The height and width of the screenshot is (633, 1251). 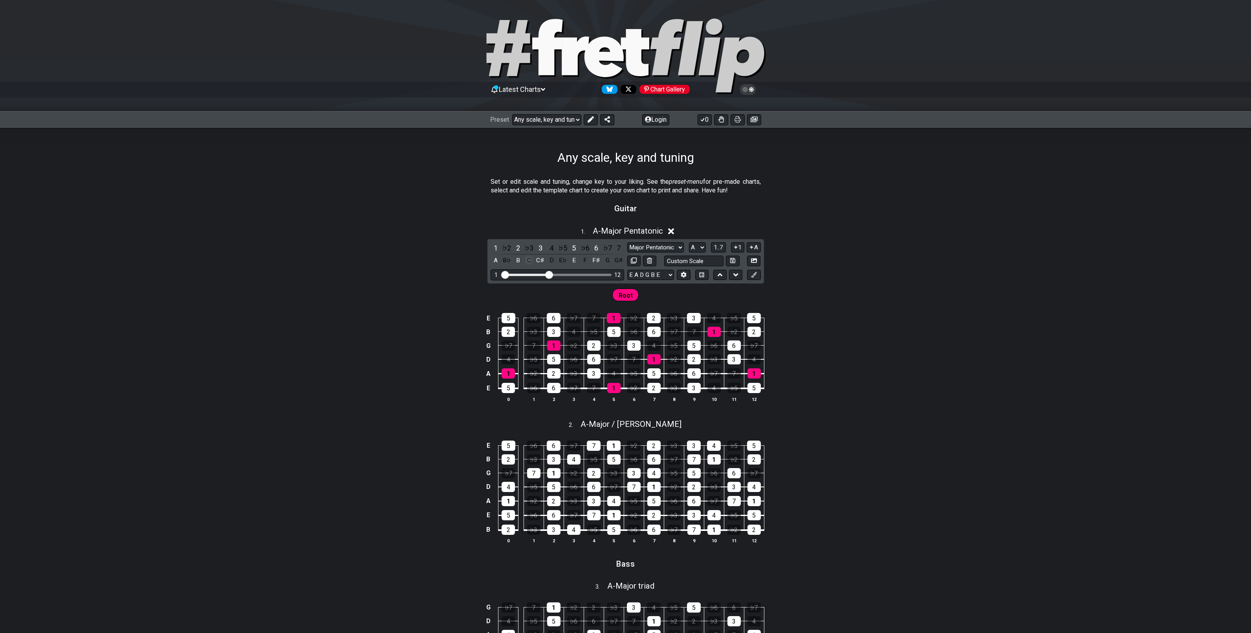 I want to click on span: First enable full edit mode to edit, so click(x=626, y=295).